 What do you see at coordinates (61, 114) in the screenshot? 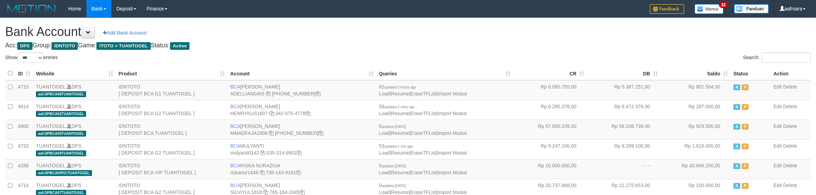
I see `span: aaf-DPBCA02TUANTOGEL` at bounding box center [61, 114].